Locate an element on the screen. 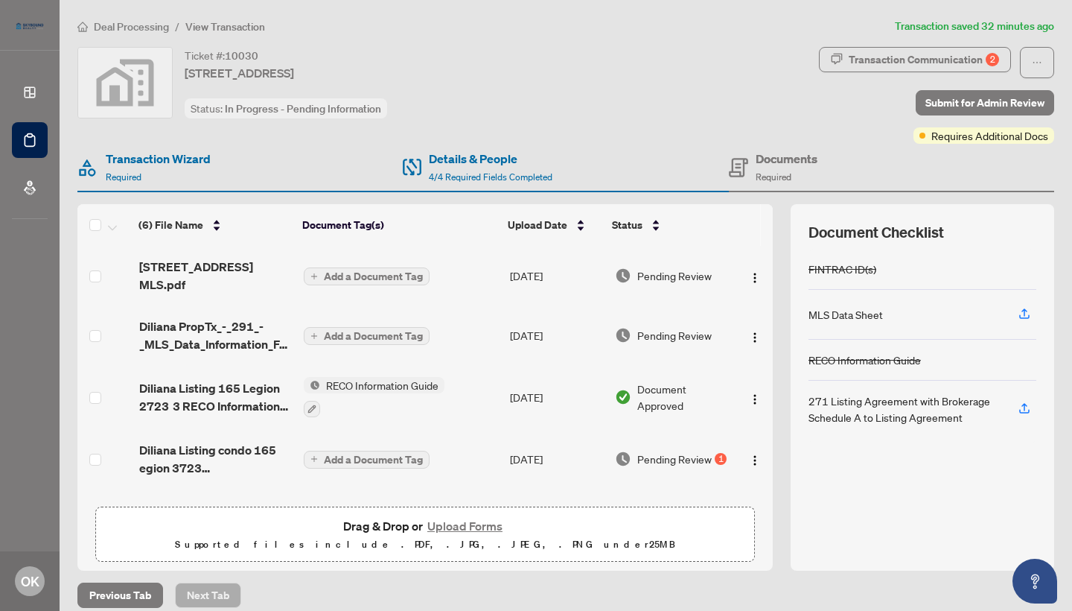  span: Submit for Admin Review is located at coordinates (985, 103).